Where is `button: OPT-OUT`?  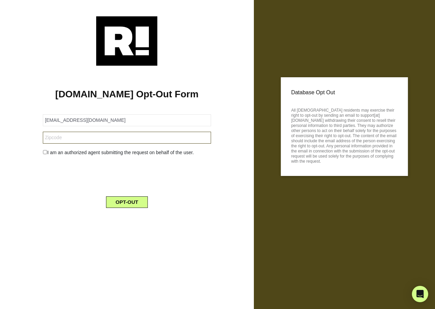
button: OPT-OUT is located at coordinates (127, 202).